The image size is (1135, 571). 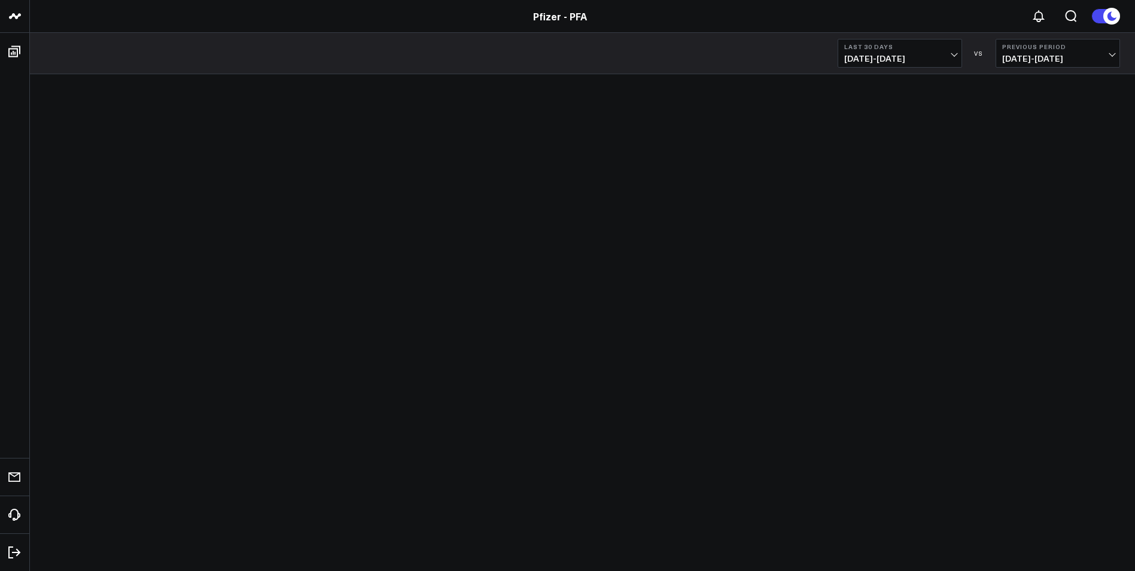 What do you see at coordinates (560, 16) in the screenshot?
I see `a: Pfizer - PFA` at bounding box center [560, 16].